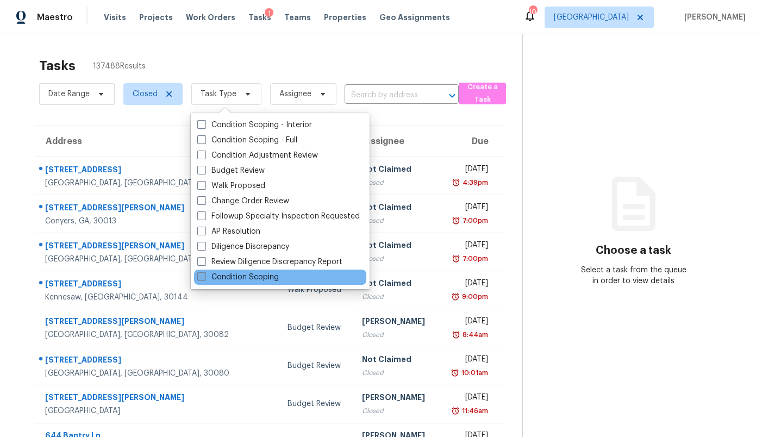  Describe the element at coordinates (145, 94) in the screenshot. I see `span: Closed` at that location.